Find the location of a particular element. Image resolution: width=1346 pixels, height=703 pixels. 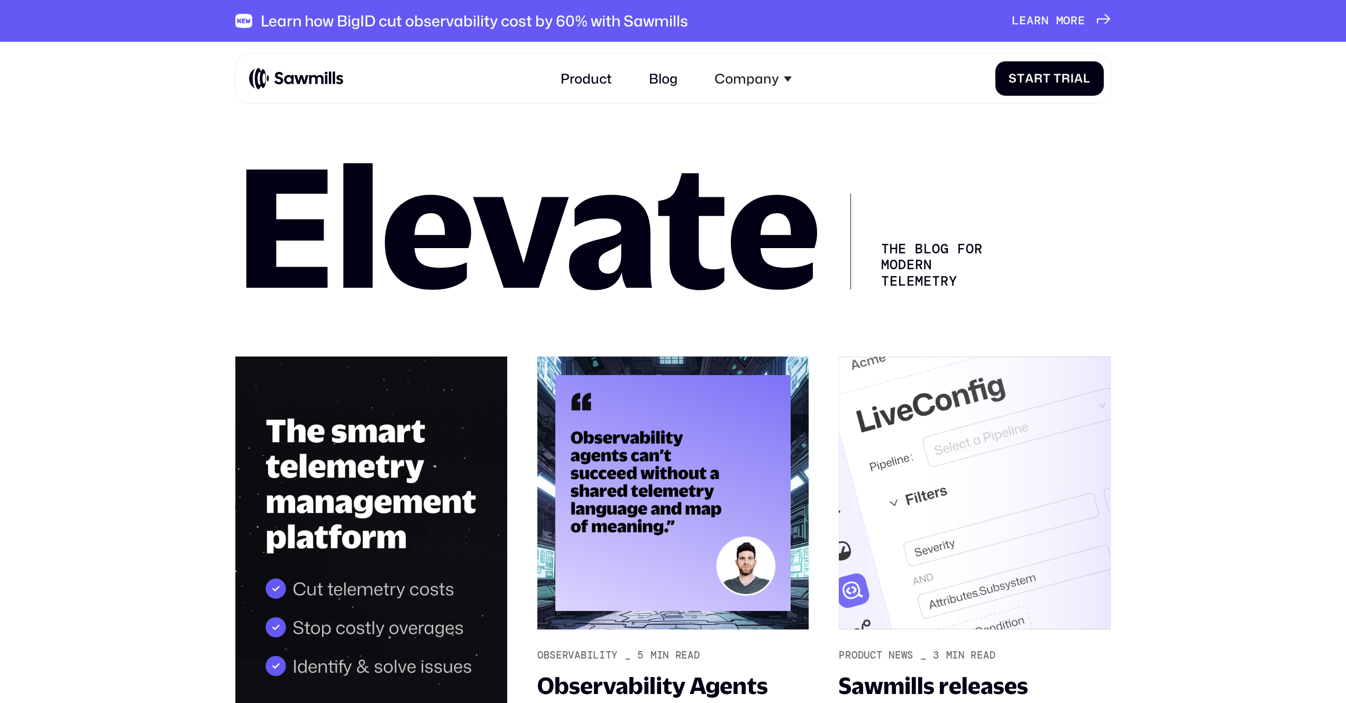

span: m is located at coordinates (1060, 21).